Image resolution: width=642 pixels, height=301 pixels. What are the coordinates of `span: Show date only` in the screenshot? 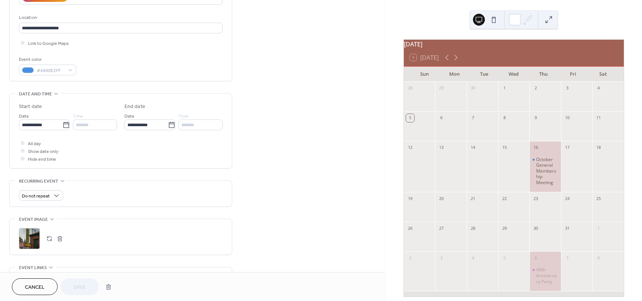 It's located at (43, 152).